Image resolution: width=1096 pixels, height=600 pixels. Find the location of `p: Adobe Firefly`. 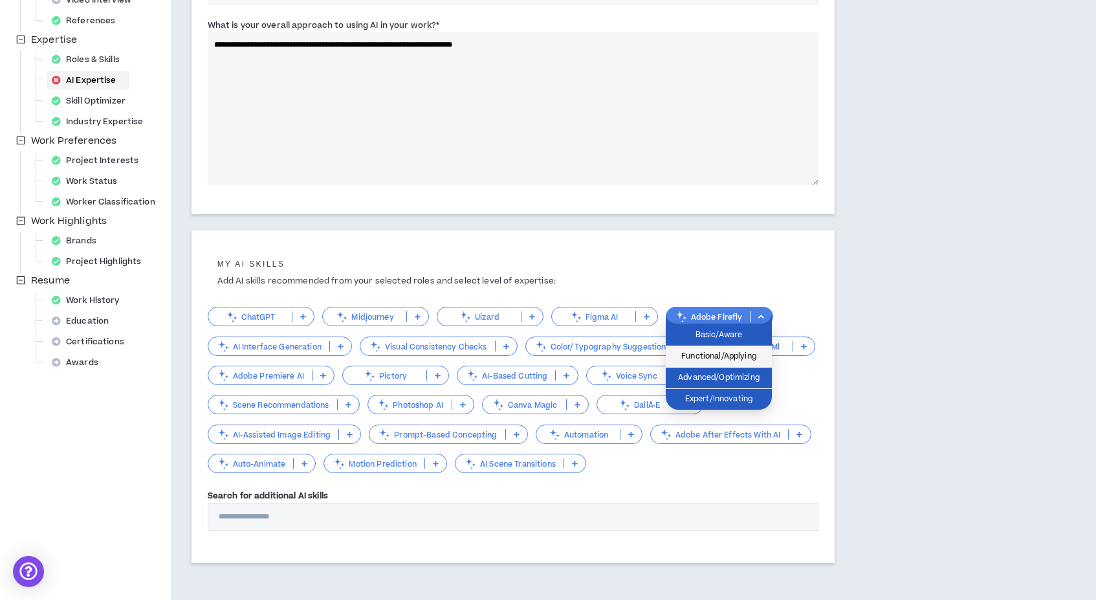

p: Adobe Firefly is located at coordinates (708, 316).